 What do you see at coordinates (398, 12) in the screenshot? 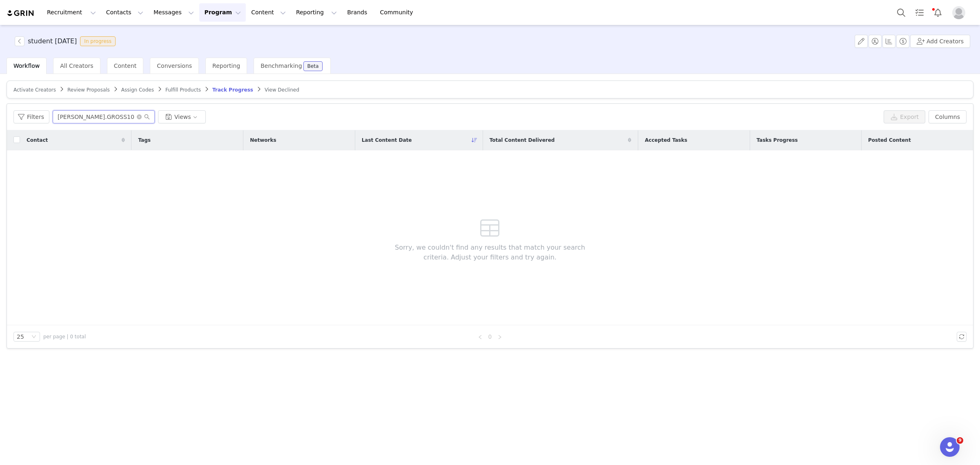
I see `a: Community` at bounding box center [398, 12].